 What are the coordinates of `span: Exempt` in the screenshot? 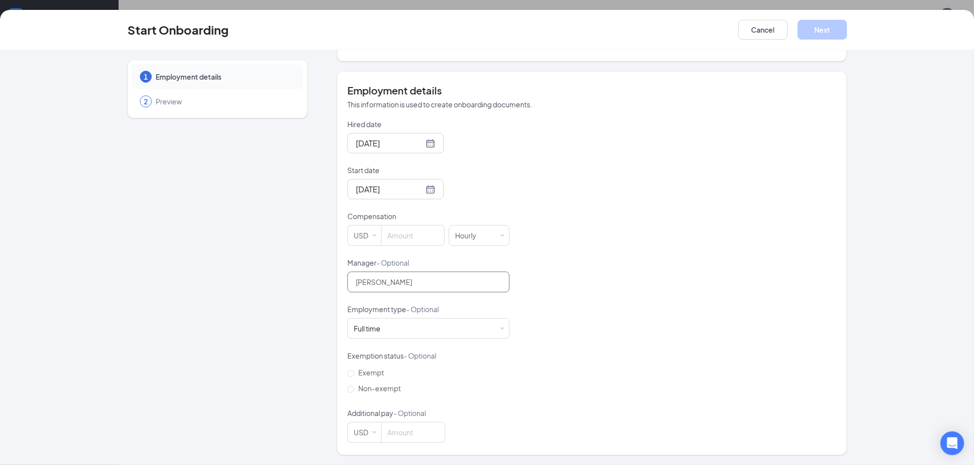 It's located at (371, 372).